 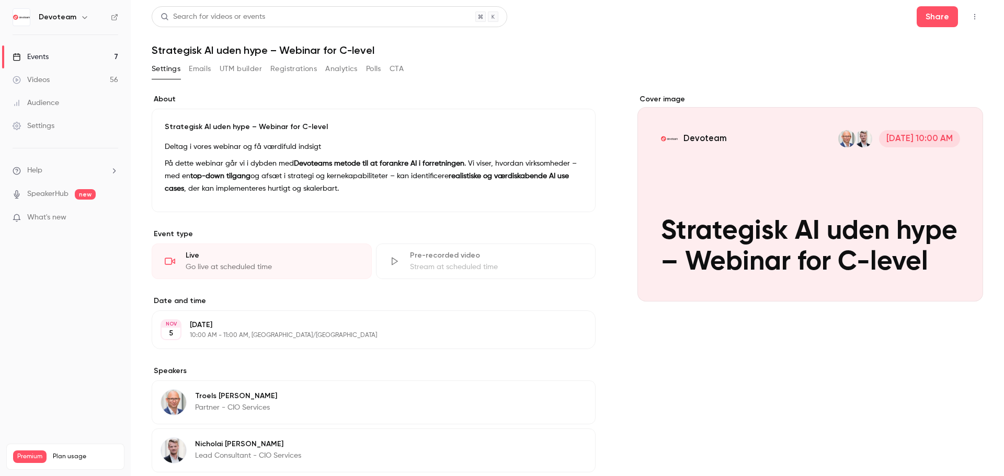 I want to click on div: Settings, so click(x=33, y=126).